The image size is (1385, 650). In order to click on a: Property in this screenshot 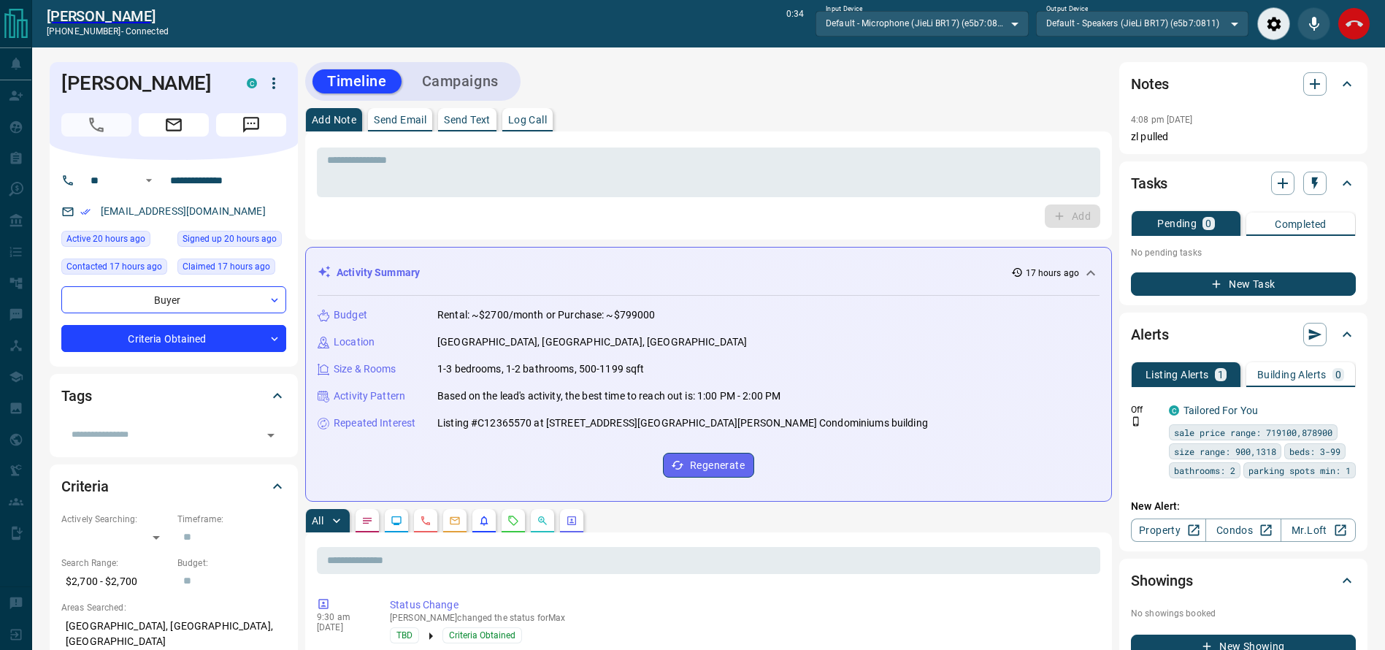, I will do `click(1168, 530)`.